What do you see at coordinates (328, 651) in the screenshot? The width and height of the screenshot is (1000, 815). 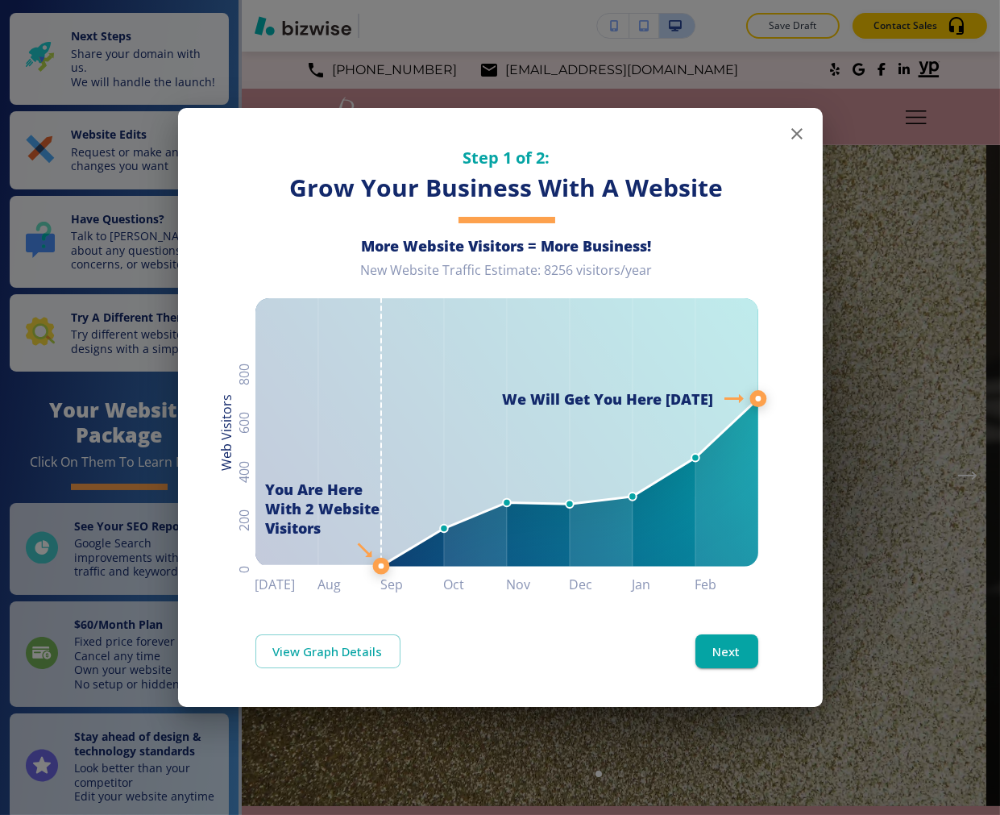 I see `a: View Graph Details` at bounding box center [328, 651].